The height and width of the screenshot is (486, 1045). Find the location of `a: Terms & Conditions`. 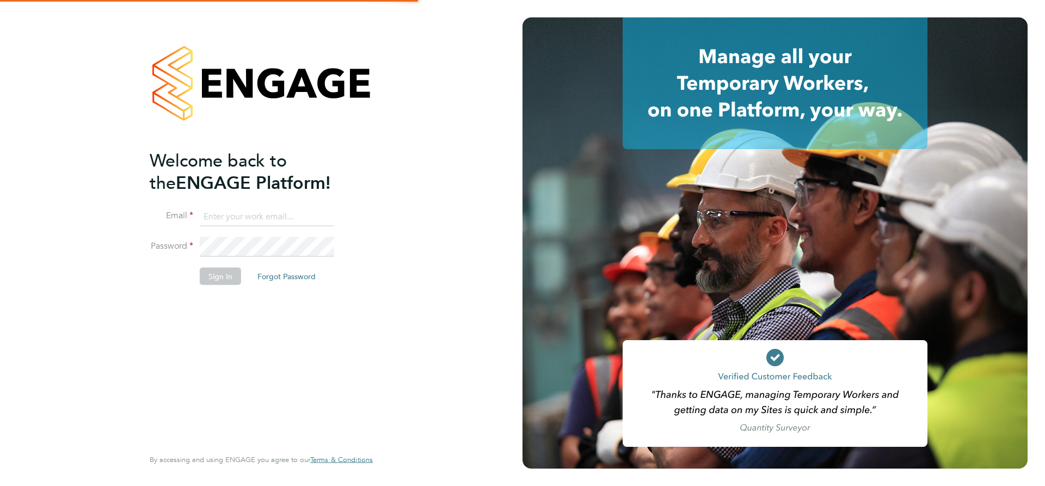

a: Terms & Conditions is located at coordinates (341, 460).